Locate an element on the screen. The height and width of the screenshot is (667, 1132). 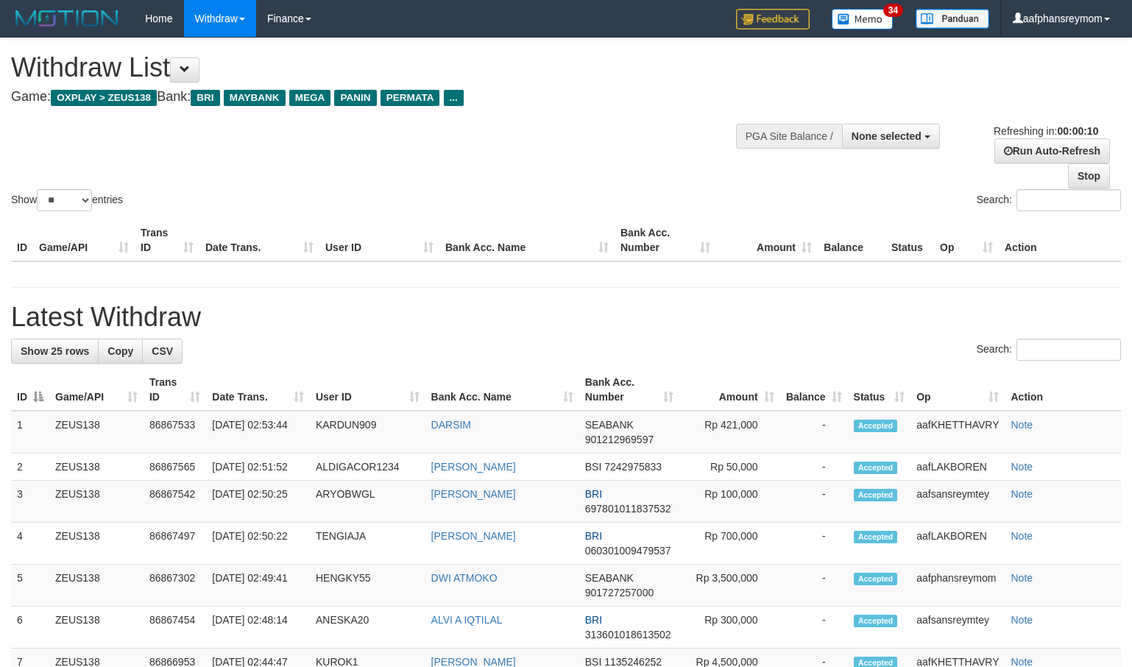
span: Copy 697801011837532 to clipboard is located at coordinates (628, 509).